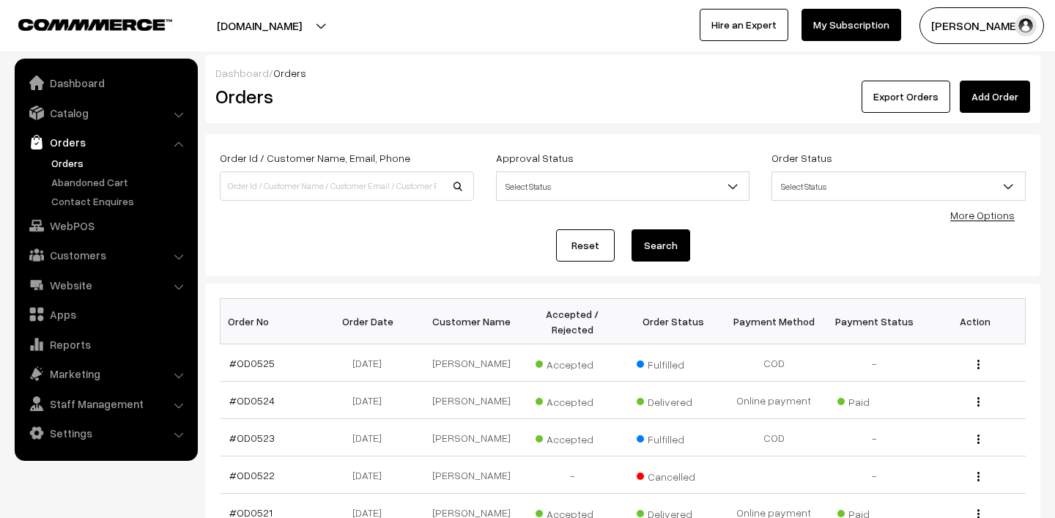  Describe the element at coordinates (572, 322) in the screenshot. I see `th: Accepted / Rejected` at that location.